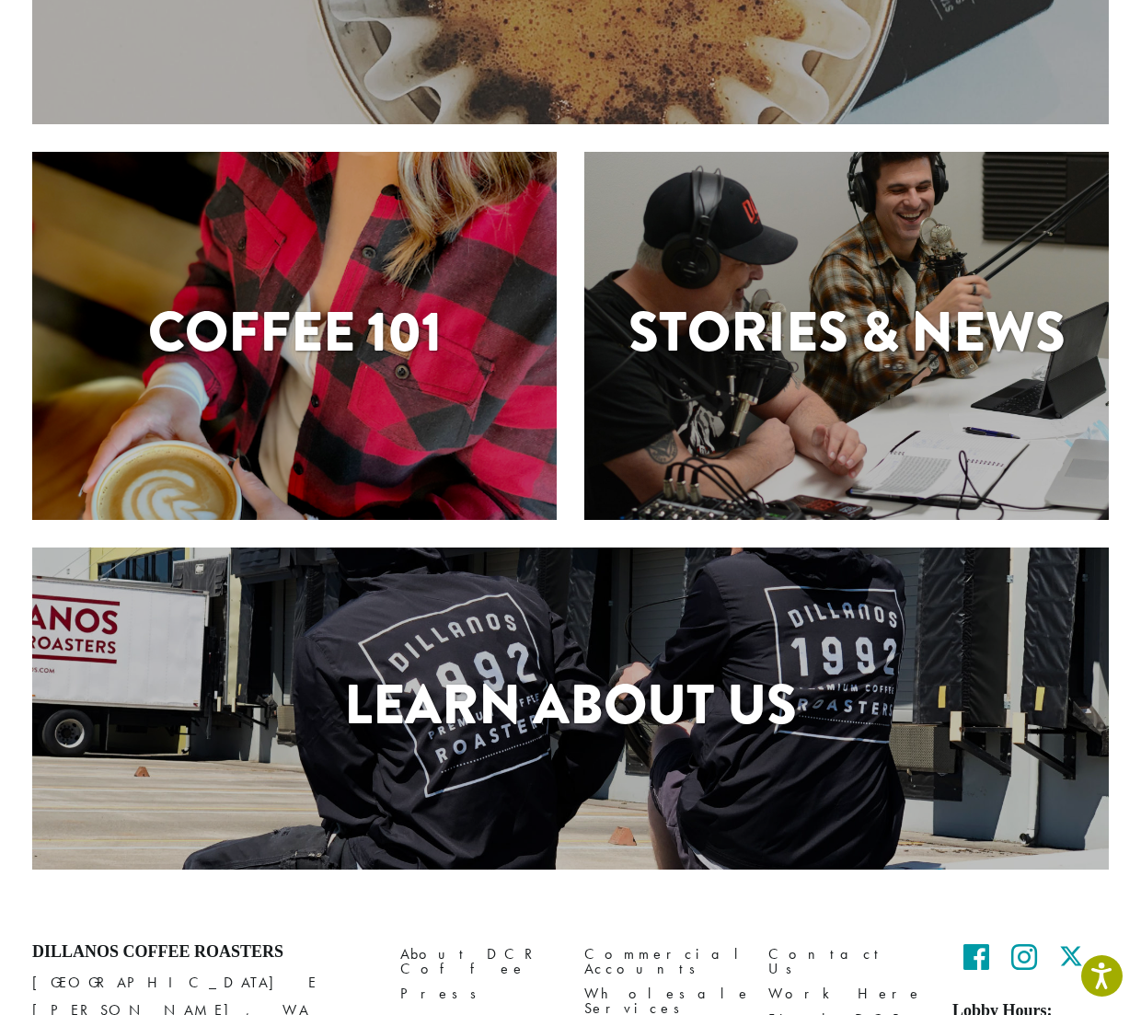 The height and width of the screenshot is (1015, 1141). I want to click on a: Contact Us, so click(847, 962).